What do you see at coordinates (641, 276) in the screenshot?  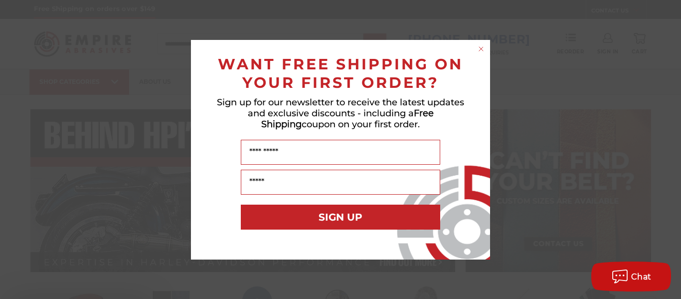 I see `span: Chat` at bounding box center [641, 276].